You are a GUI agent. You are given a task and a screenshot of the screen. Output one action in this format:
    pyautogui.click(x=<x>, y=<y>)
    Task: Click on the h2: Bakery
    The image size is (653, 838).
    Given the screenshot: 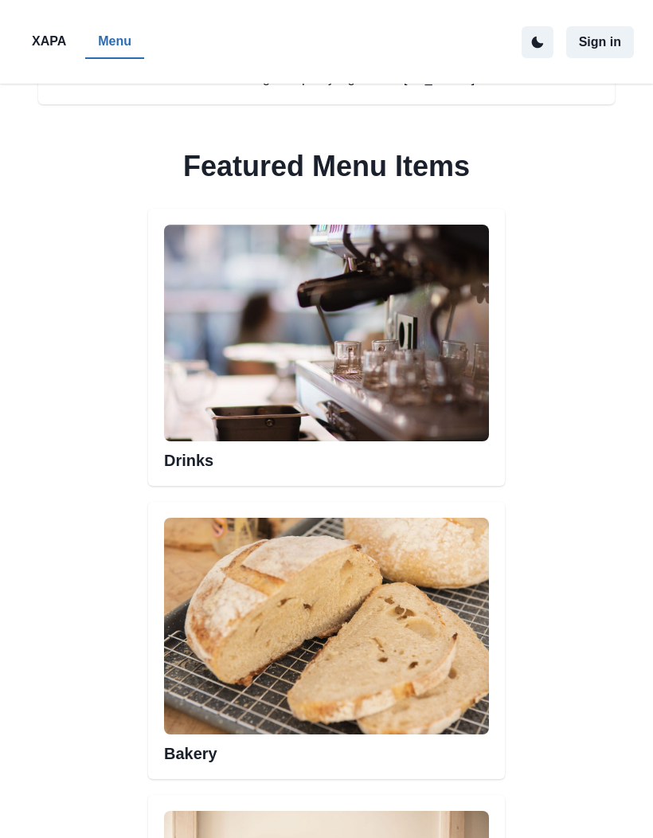 What is the action you would take?
    pyautogui.click(x=326, y=748)
    